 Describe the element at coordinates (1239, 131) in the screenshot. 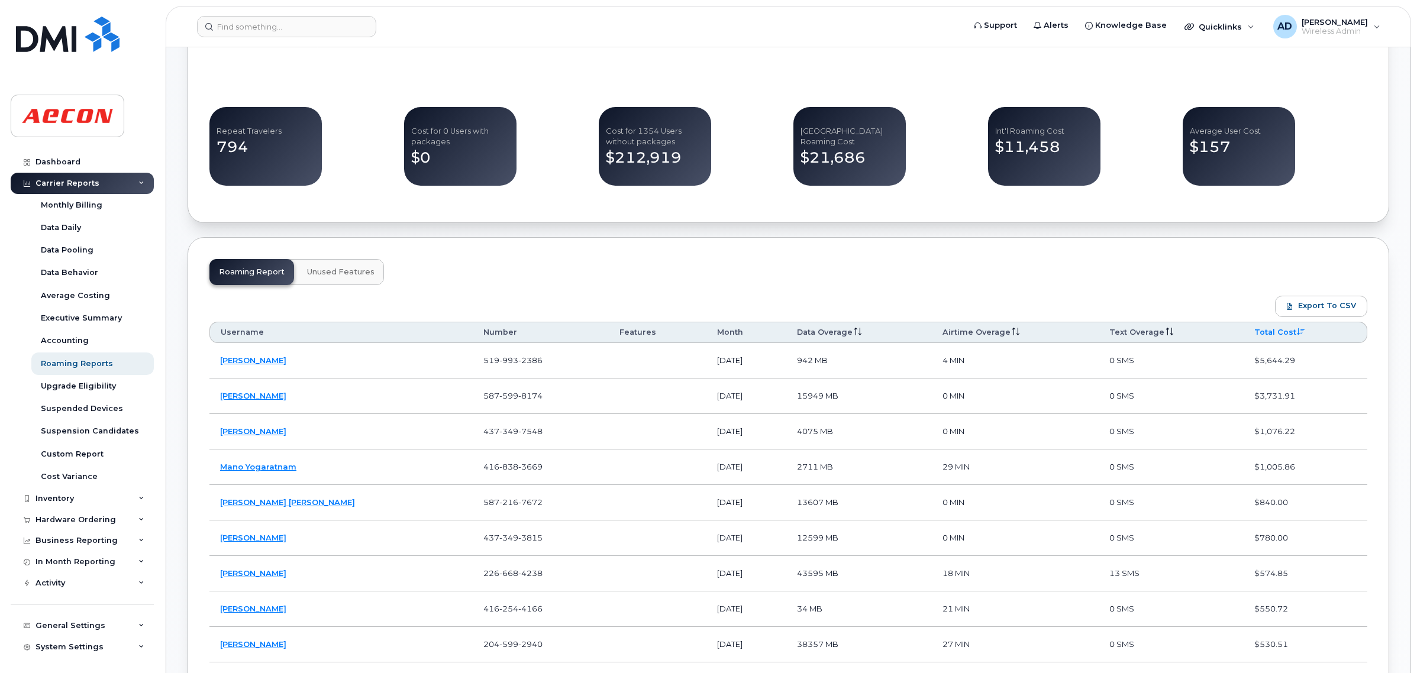

I see `p: Average User Cost` at that location.